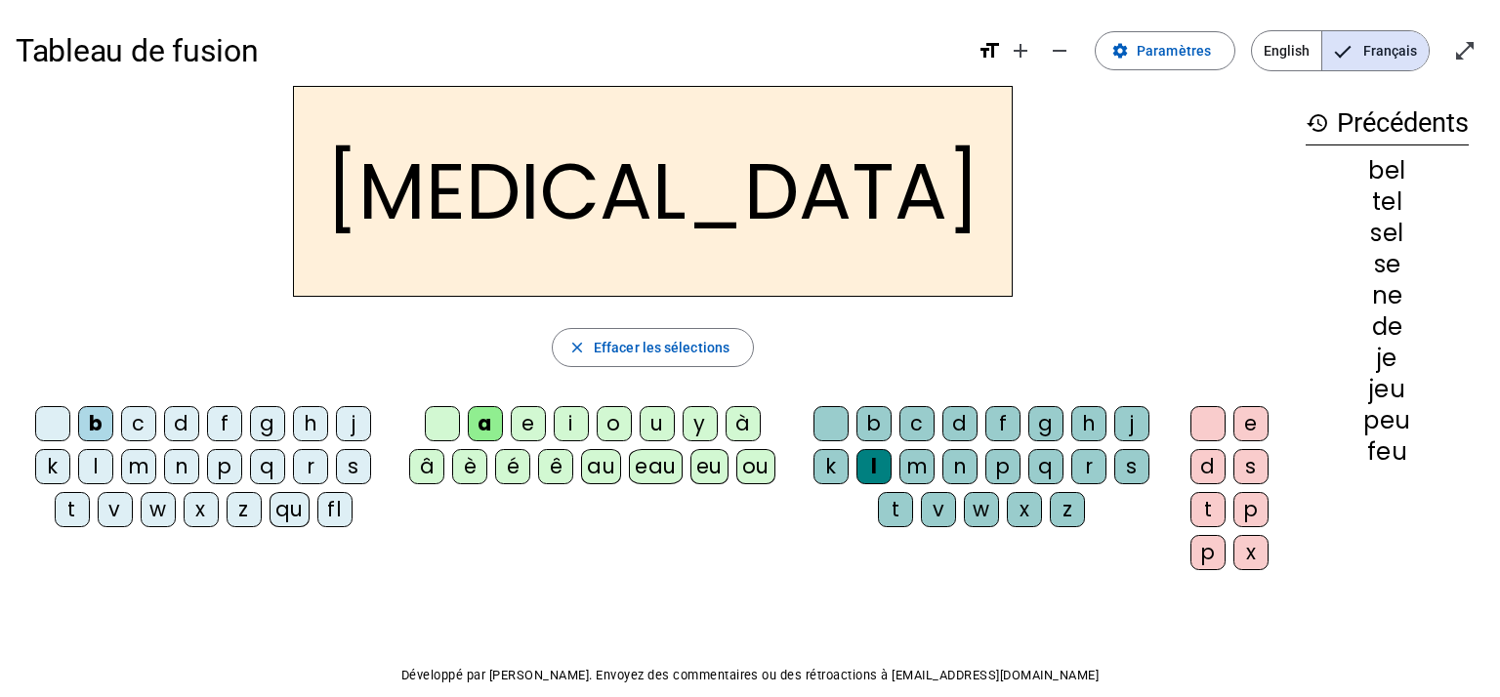 The width and height of the screenshot is (1500, 697). What do you see at coordinates (1286, 51) in the screenshot?
I see `span: English` at bounding box center [1286, 51].